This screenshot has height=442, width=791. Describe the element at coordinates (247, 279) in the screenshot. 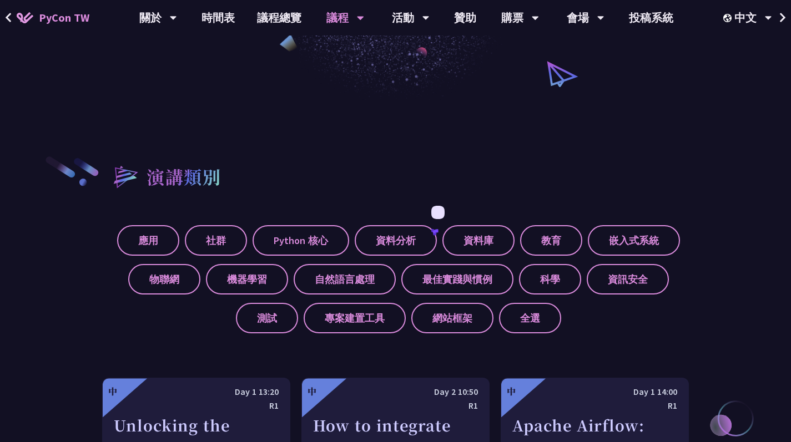

I see `label: 機器學習` at that location.